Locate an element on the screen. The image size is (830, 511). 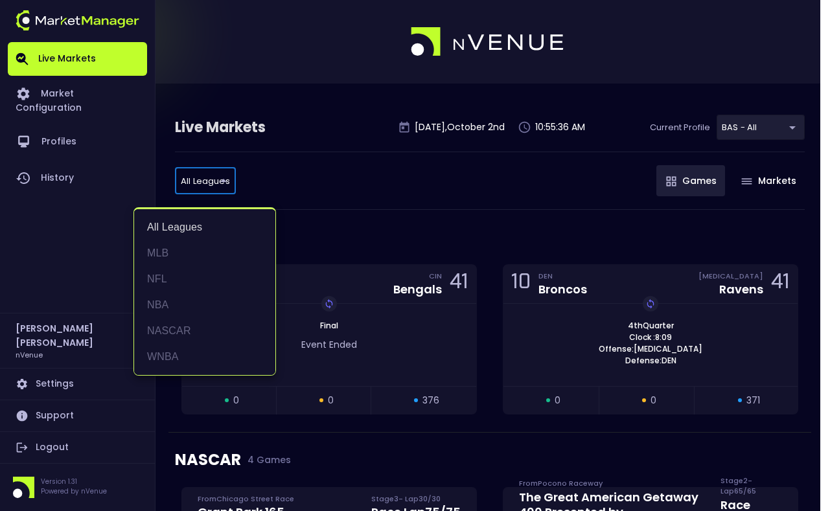
li: MLB is located at coordinates (205, 253).